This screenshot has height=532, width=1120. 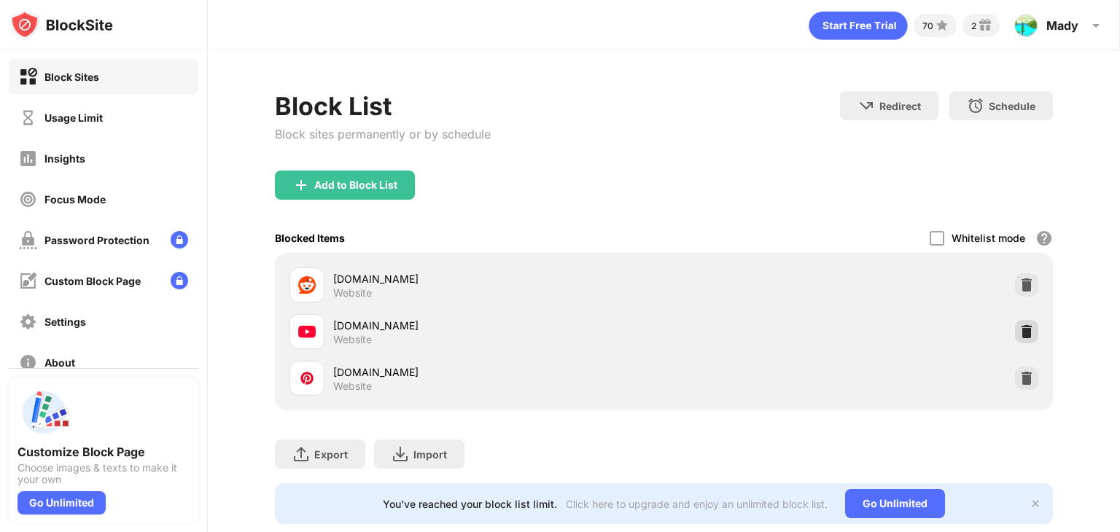 I want to click on div: Customize Block Page, so click(x=104, y=452).